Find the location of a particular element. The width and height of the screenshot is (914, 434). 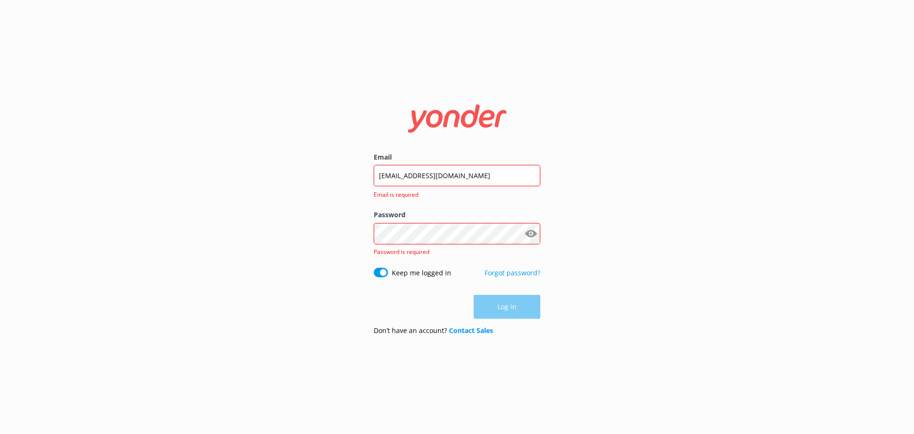

button: Show password is located at coordinates (531, 233).